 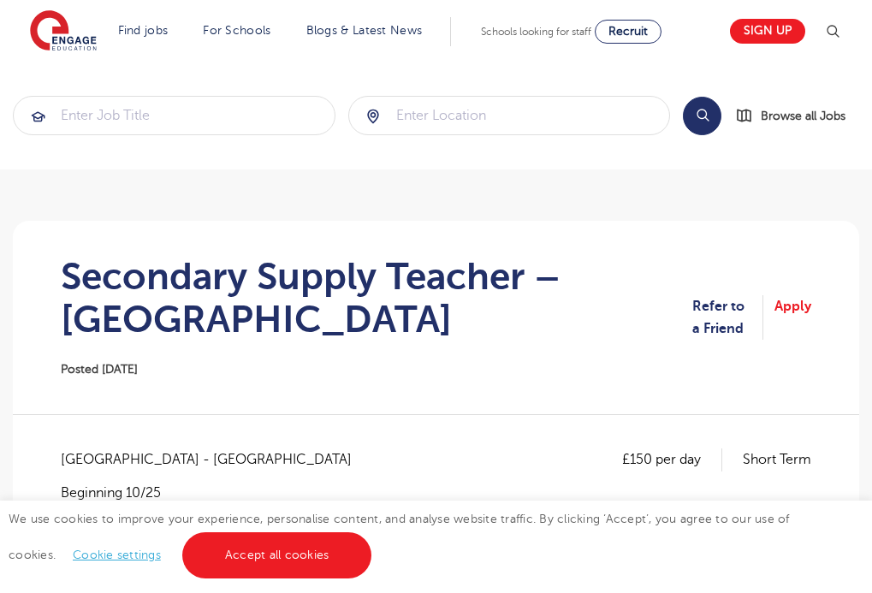 I want to click on a: Apply, so click(x=793, y=318).